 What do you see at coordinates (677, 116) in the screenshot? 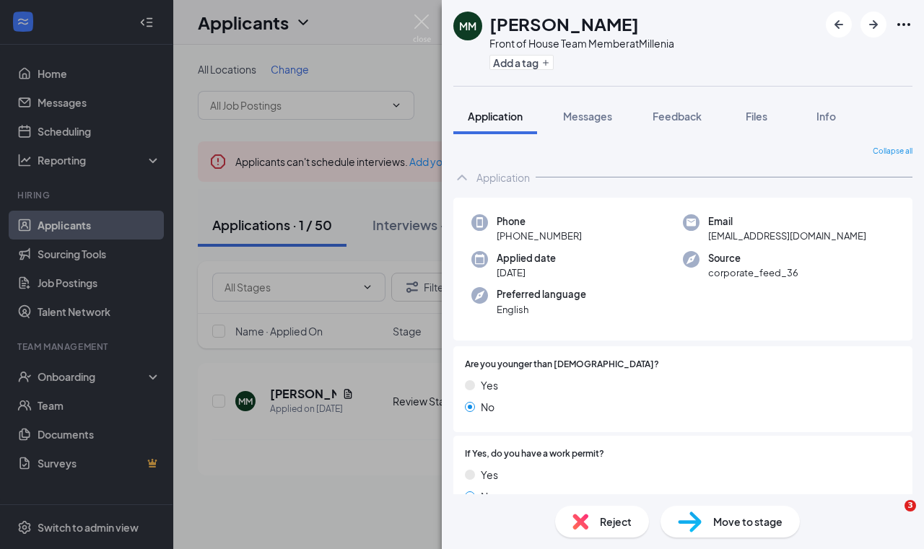
I see `span: Feedback` at bounding box center [677, 116].